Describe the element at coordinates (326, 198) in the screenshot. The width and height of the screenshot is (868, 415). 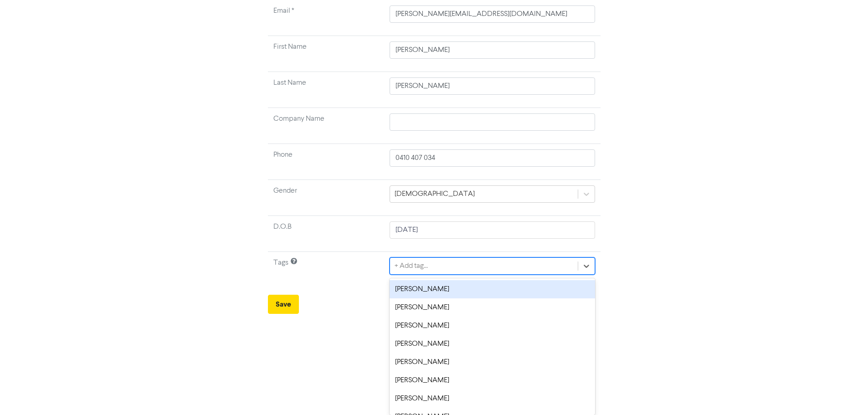
I see `td: Gender` at that location.